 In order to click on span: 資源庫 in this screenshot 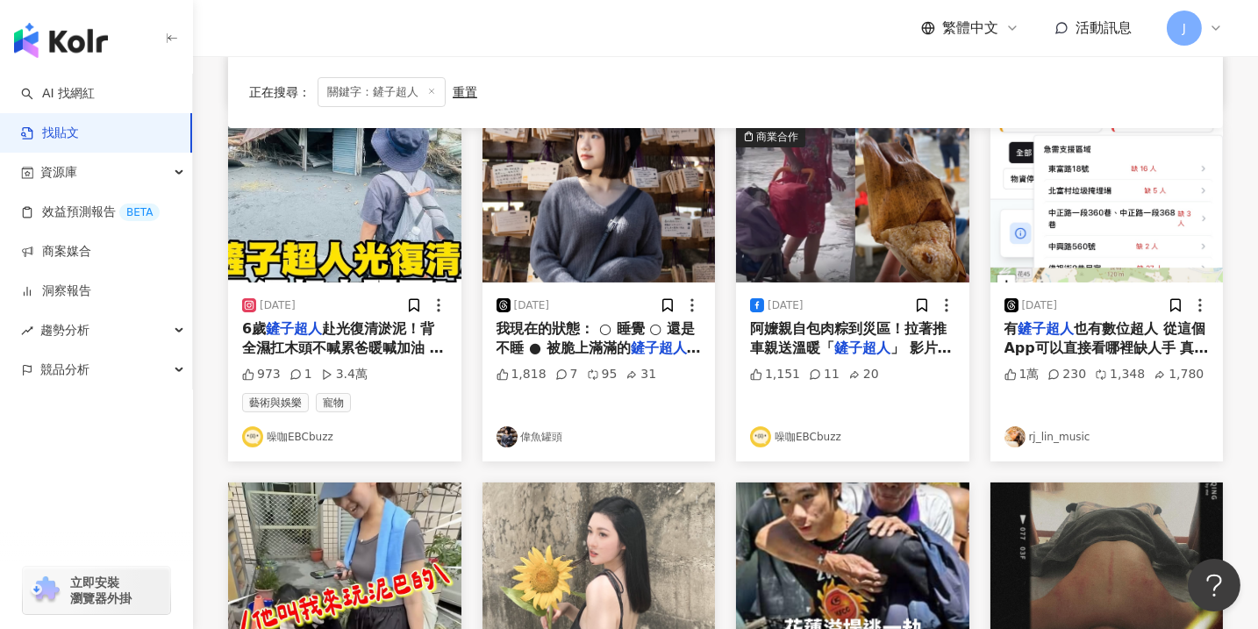, I will do `click(59, 172)`.